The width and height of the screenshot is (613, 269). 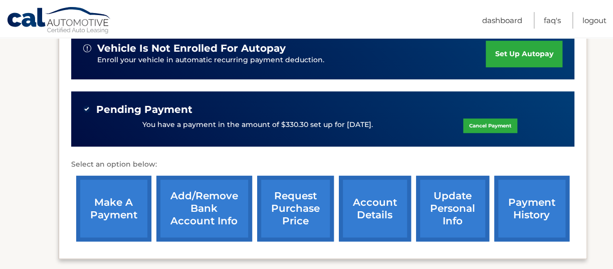 What do you see at coordinates (453, 208) in the screenshot?
I see `a: update personal info` at bounding box center [453, 208].